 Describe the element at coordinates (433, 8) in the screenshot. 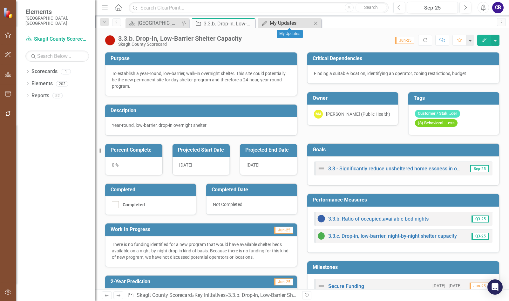

I see `div: Sep-25` at that location.